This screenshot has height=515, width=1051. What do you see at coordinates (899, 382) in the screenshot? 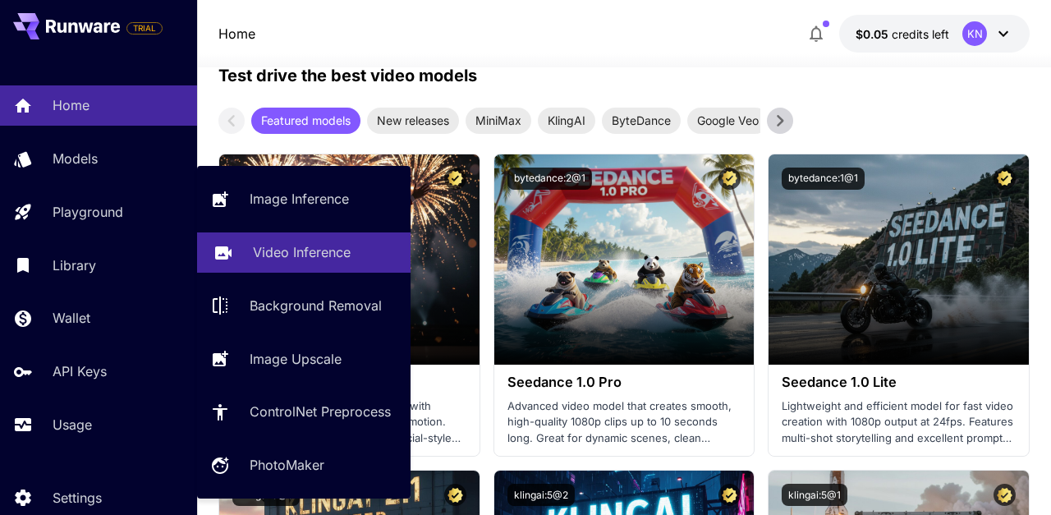
I see `h3: Seedance 1.0 Lite` at bounding box center [899, 382].